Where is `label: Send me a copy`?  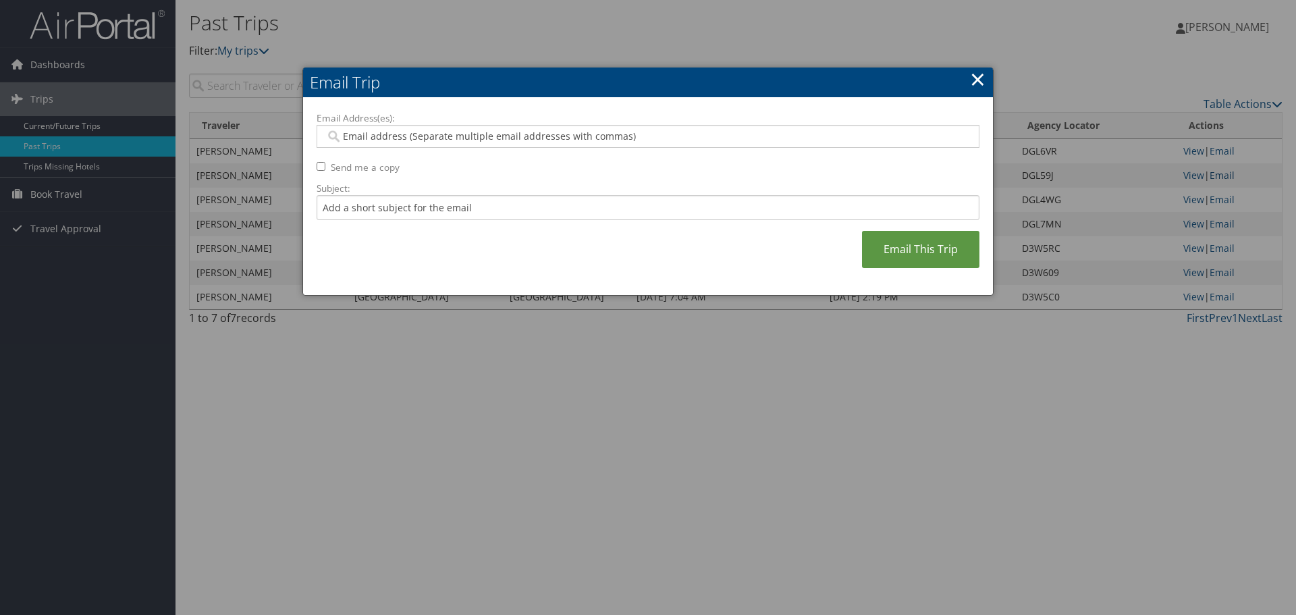 label: Send me a copy is located at coordinates (365, 167).